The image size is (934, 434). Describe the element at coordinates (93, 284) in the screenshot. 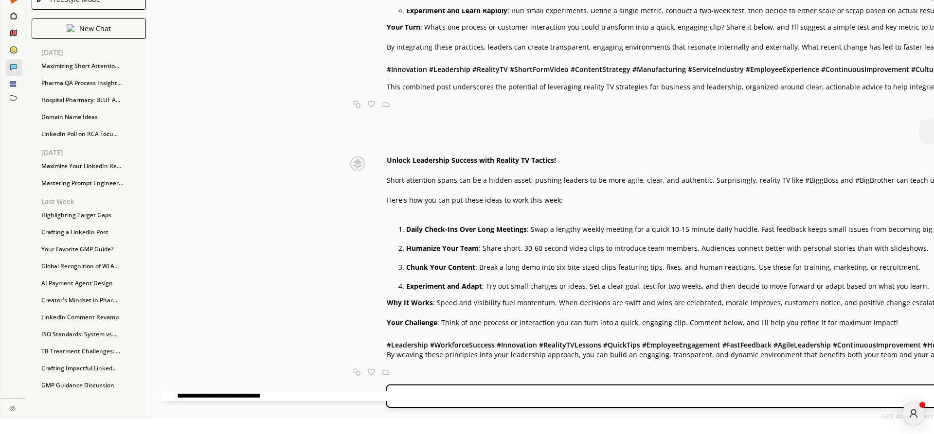

I see `div: AI Payment Agent Design` at that location.